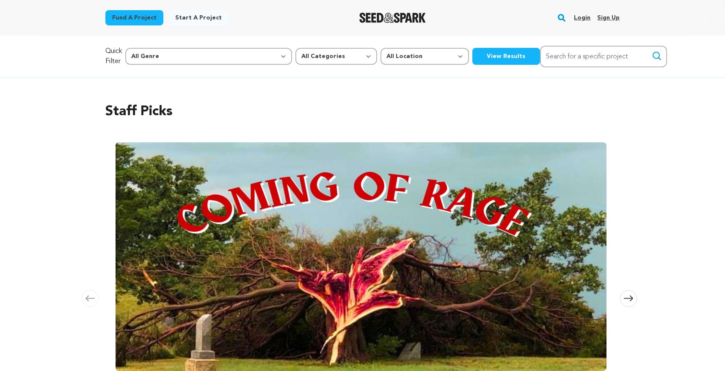 Image resolution: width=725 pixels, height=371 pixels. I want to click on a: Login, so click(582, 18).